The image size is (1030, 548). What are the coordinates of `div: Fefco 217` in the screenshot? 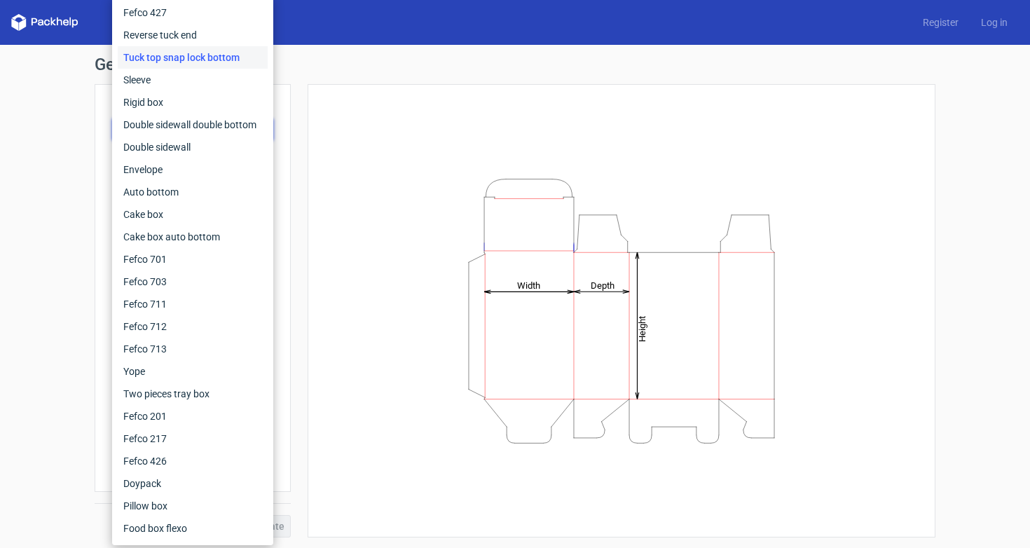 It's located at (193, 438).